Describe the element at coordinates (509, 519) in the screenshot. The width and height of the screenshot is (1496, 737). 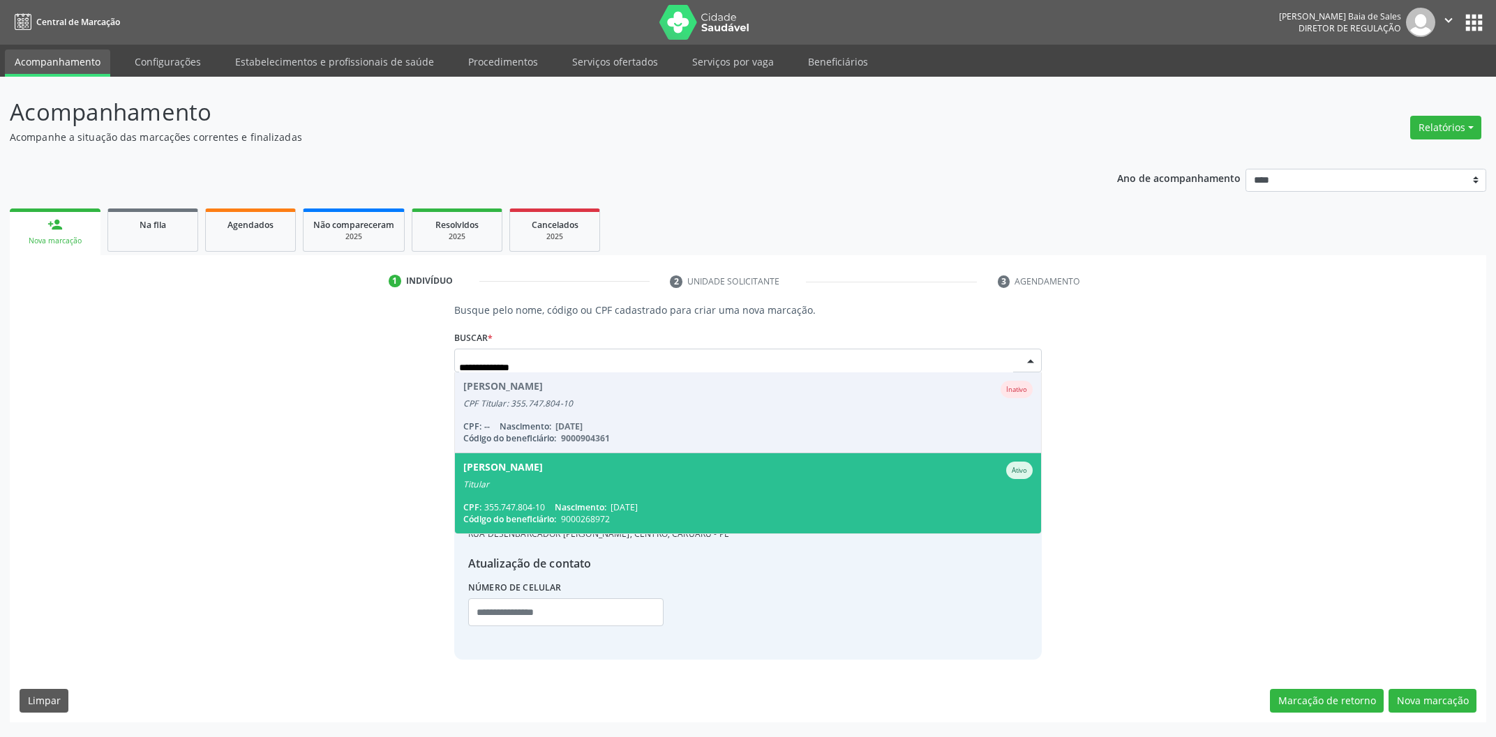
I see `span: Código do beneficiário:` at that location.